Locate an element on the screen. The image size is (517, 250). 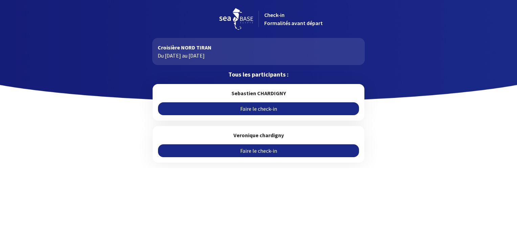
h5: Sebastien CHARDIGNY is located at coordinates (258, 93).